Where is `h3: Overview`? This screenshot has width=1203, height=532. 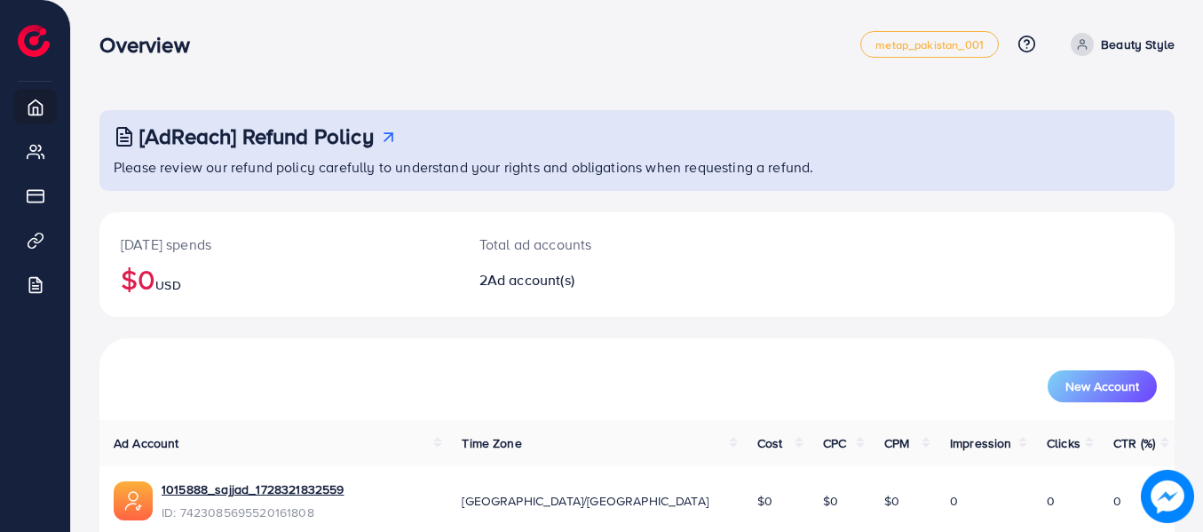 h3: Overview is located at coordinates (151, 44).